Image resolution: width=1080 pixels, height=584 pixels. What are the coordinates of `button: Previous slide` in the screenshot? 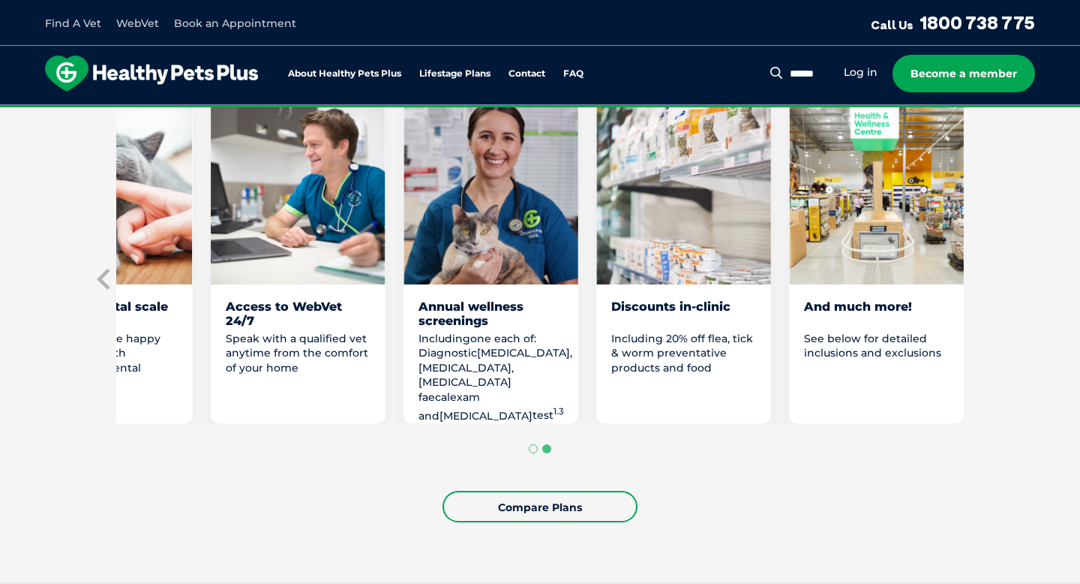 It's located at (105, 279).